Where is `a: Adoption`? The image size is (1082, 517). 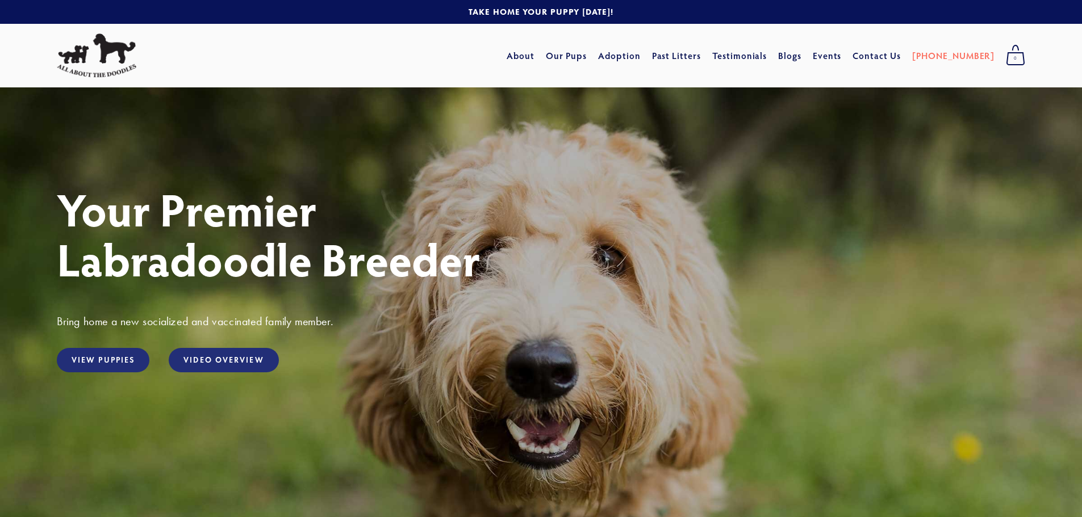 a: Adoption is located at coordinates (619, 56).